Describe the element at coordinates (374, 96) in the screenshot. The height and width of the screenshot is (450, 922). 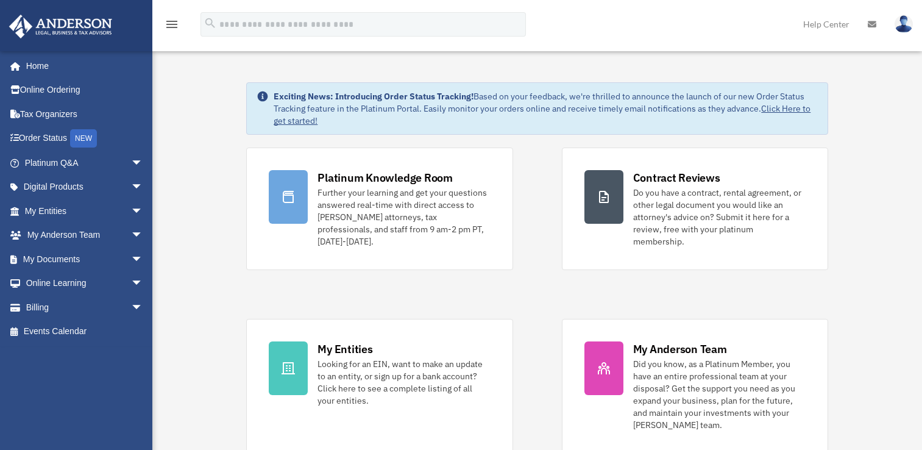
I see `strong: Exciting News: Introducing Order Status Tracking!` at that location.